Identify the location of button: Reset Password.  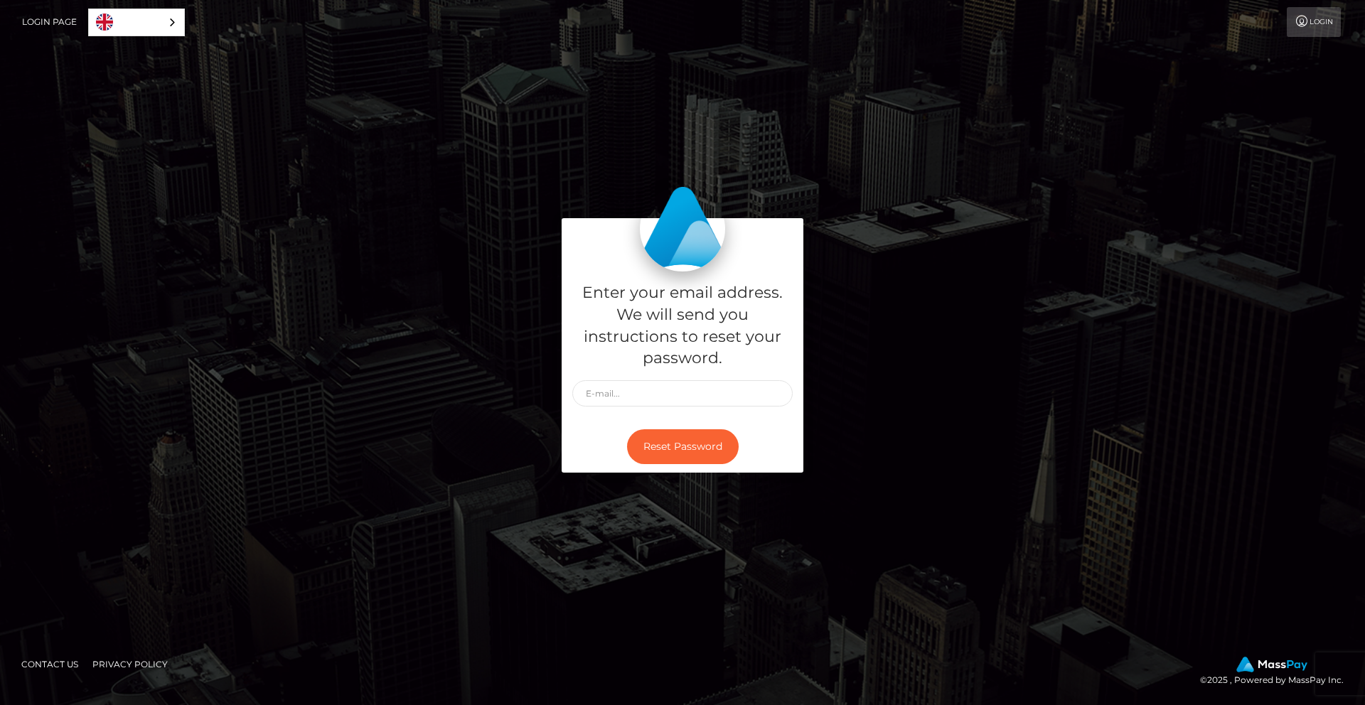
(683, 447).